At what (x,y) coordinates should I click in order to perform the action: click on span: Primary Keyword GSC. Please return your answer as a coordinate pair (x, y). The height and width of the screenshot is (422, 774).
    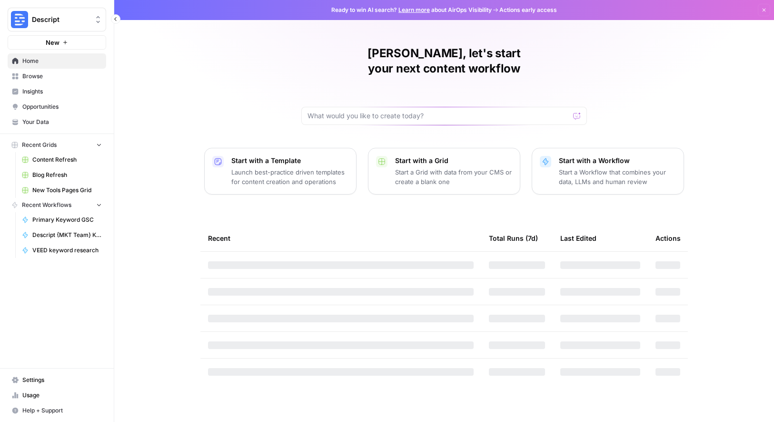
    Looking at the image, I should click on (67, 220).